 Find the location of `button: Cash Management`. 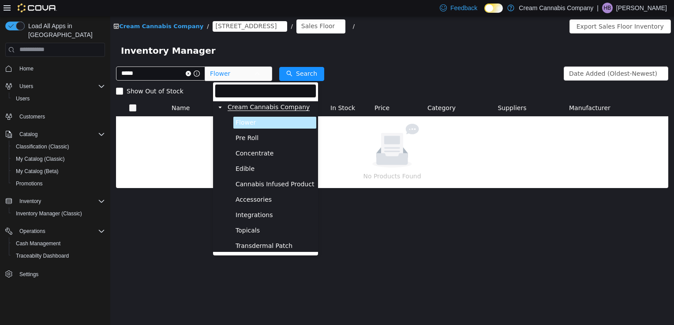

button: Cash Management is located at coordinates (59, 244).